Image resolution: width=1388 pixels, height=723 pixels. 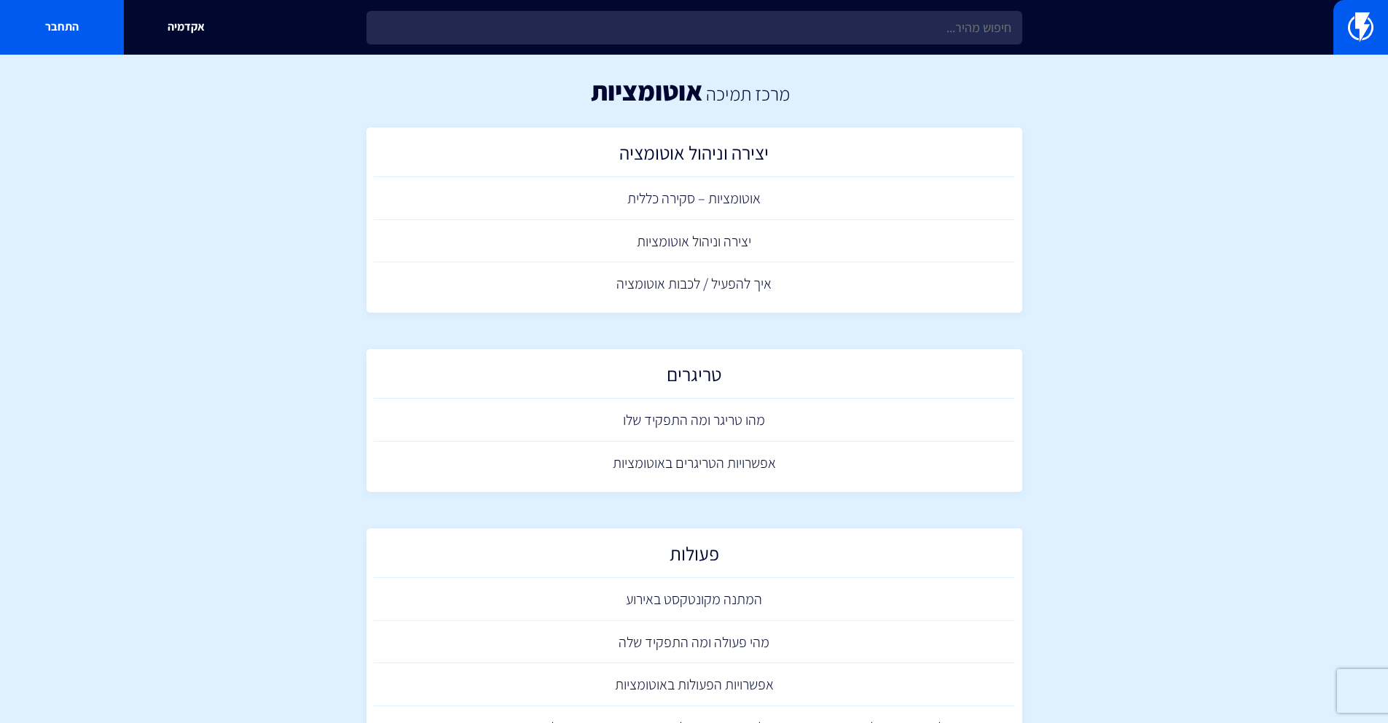 What do you see at coordinates (694, 557) in the screenshot?
I see `h2: פעולות` at bounding box center [694, 557].